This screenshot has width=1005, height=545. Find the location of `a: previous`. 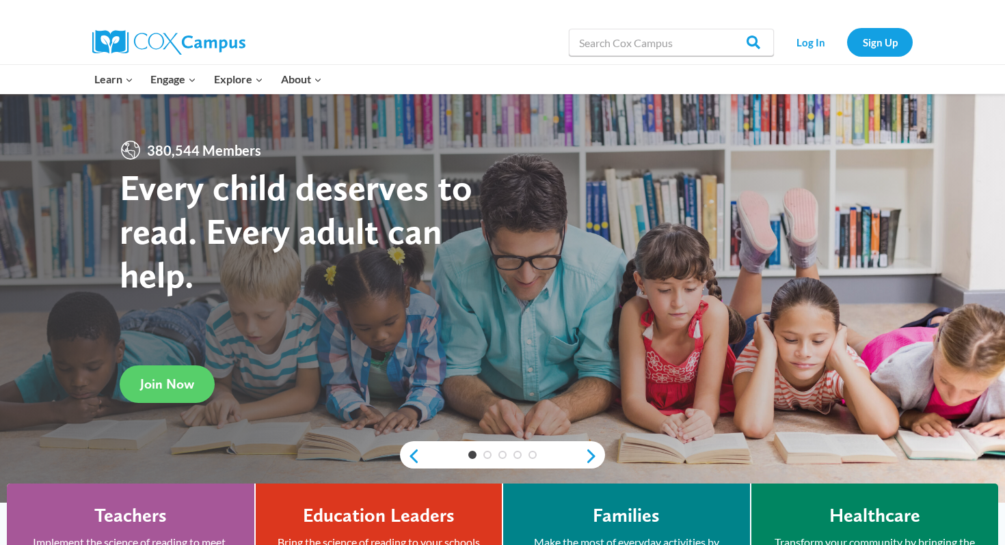

a: previous is located at coordinates (410, 457).